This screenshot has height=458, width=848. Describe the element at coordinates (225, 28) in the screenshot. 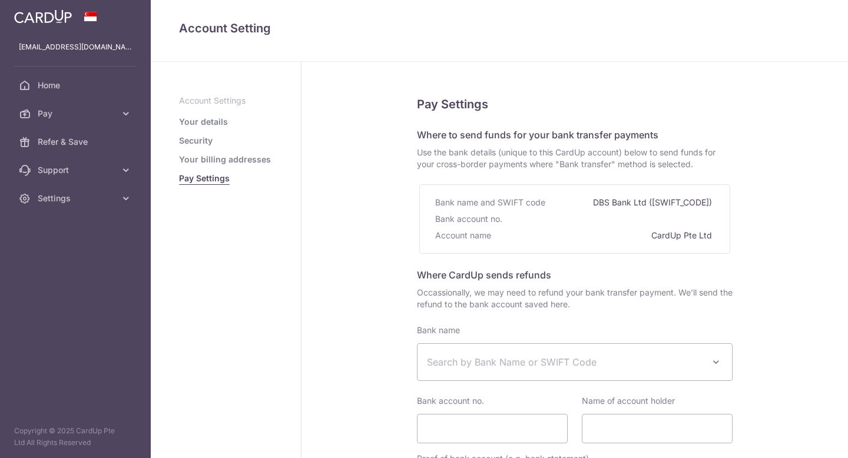

I see `span: translation missing: en.refund_bank_accounts.show.title.account_setting` at that location.